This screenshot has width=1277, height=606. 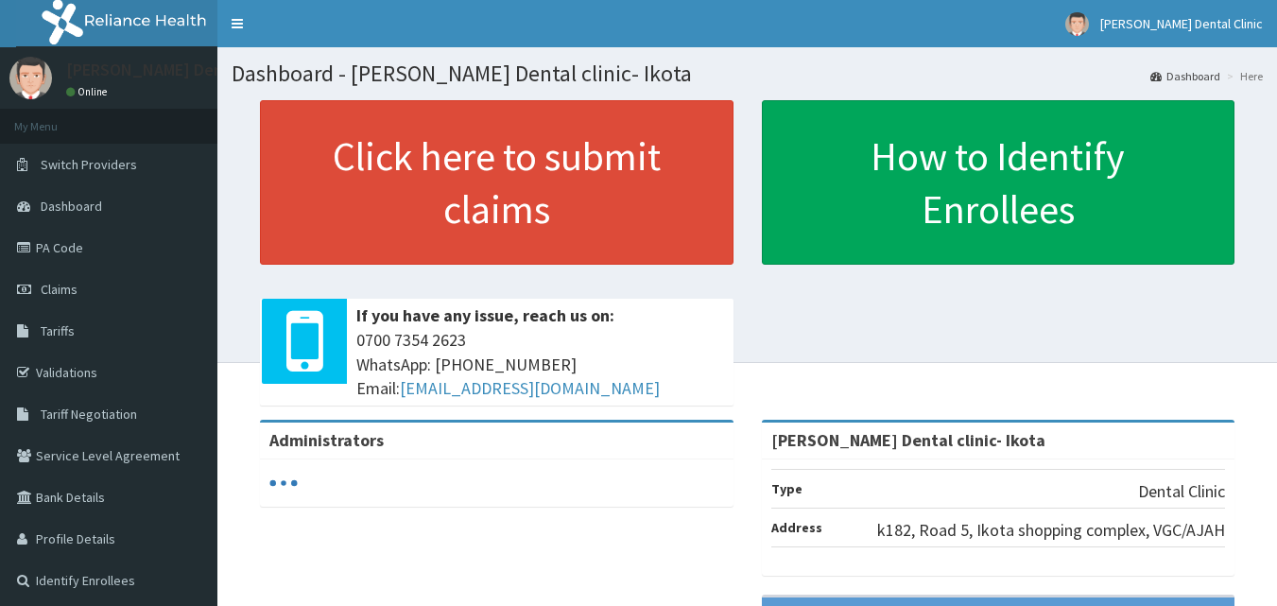 What do you see at coordinates (1185, 76) in the screenshot?
I see `a: Dashboard` at bounding box center [1185, 76].